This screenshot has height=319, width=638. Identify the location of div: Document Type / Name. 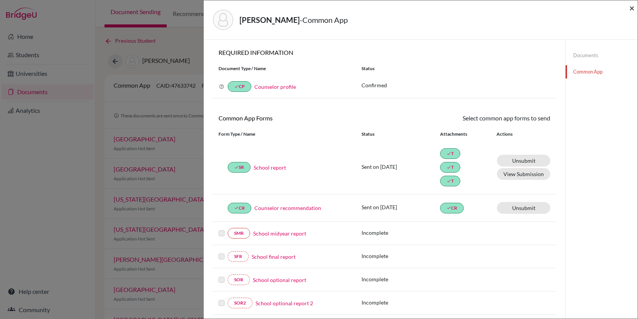
(284, 69).